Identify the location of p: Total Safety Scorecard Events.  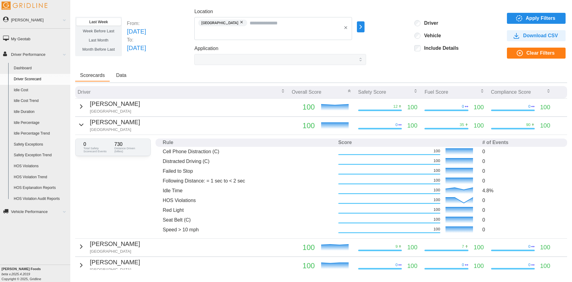
(97, 150).